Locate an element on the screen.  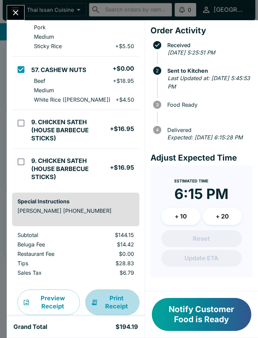
text: 3 is located at coordinates (157, 105).